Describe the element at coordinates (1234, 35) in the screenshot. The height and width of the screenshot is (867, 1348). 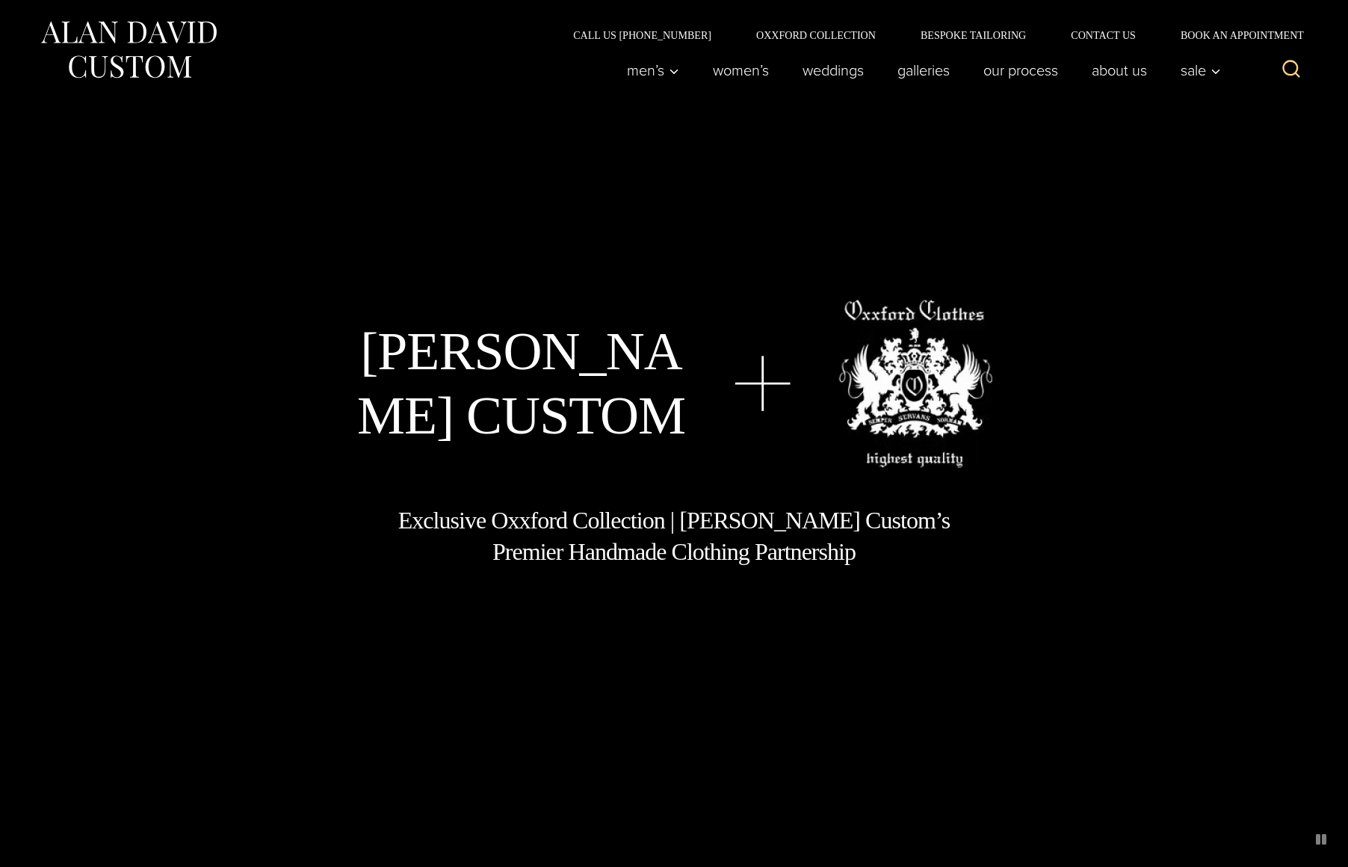
I see `a: Book an Appointment` at that location.